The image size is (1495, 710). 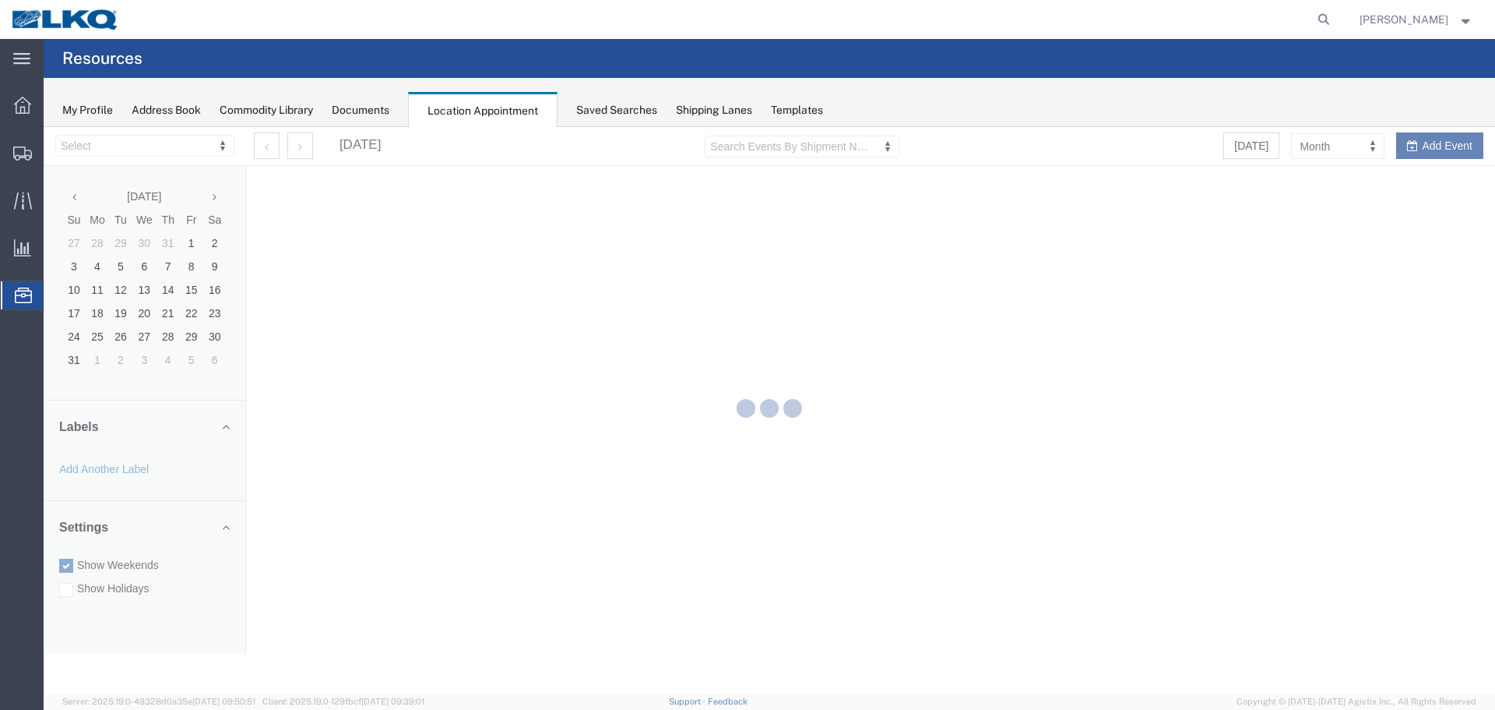 I want to click on div: Documents, so click(x=361, y=110).